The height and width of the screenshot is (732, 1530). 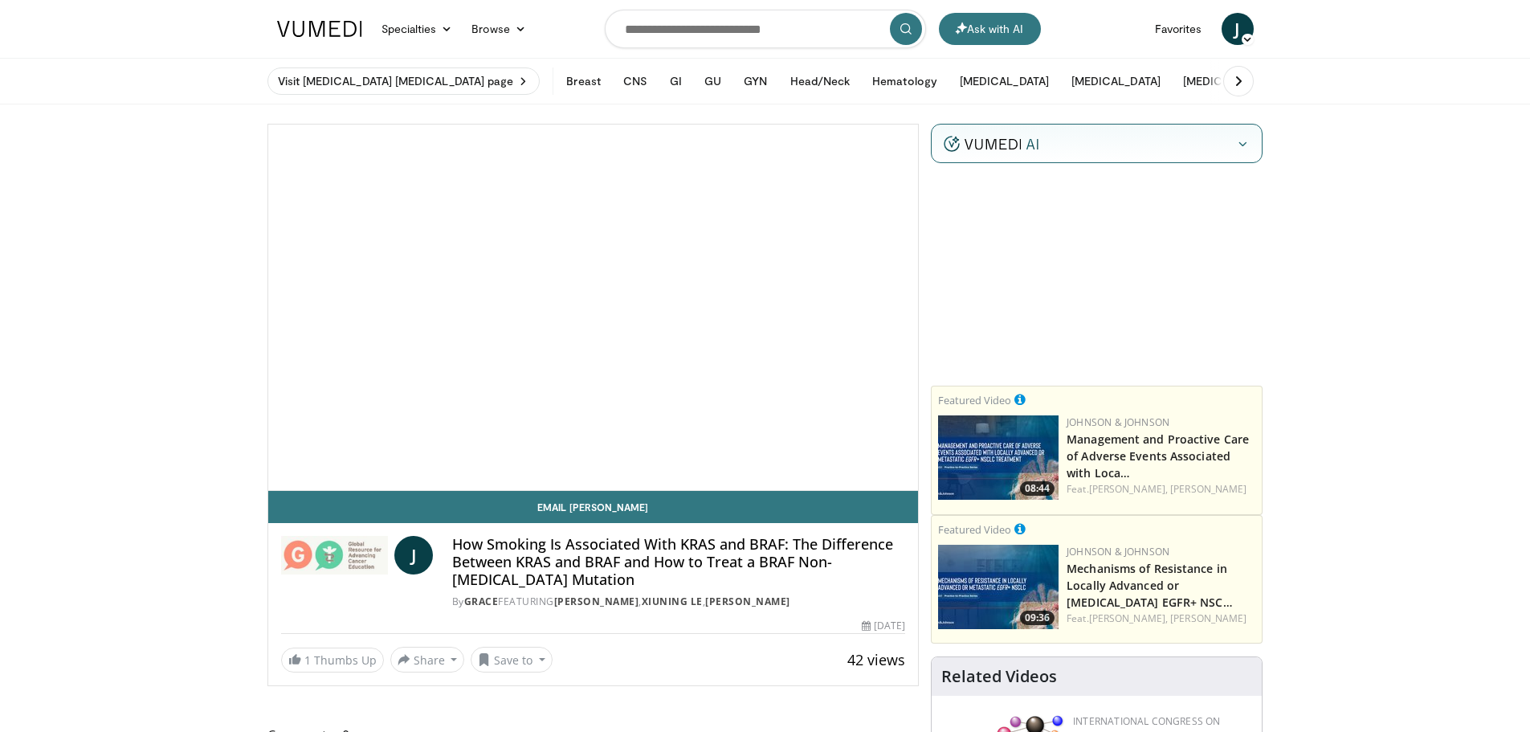 What do you see at coordinates (905, 81) in the screenshot?
I see `button: Hematology` at bounding box center [905, 81].